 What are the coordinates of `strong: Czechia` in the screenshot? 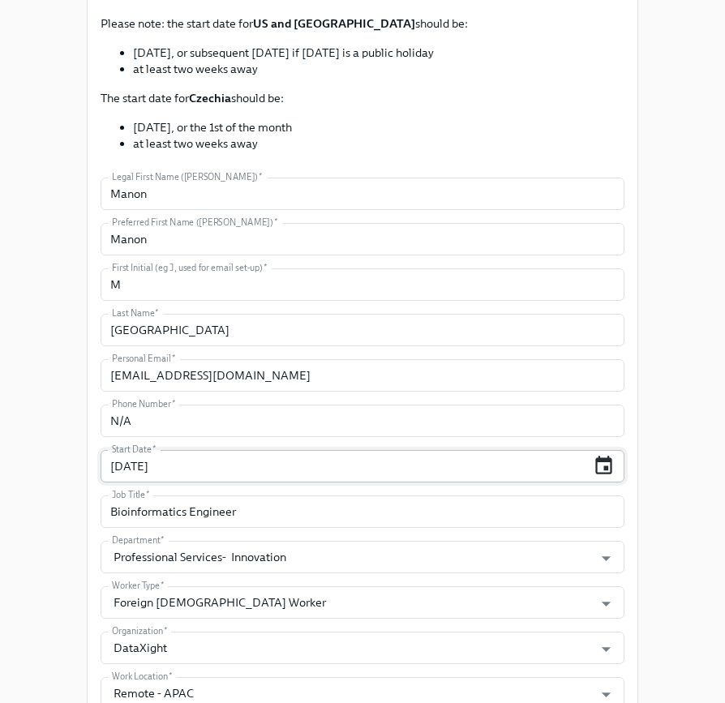 It's located at (210, 98).